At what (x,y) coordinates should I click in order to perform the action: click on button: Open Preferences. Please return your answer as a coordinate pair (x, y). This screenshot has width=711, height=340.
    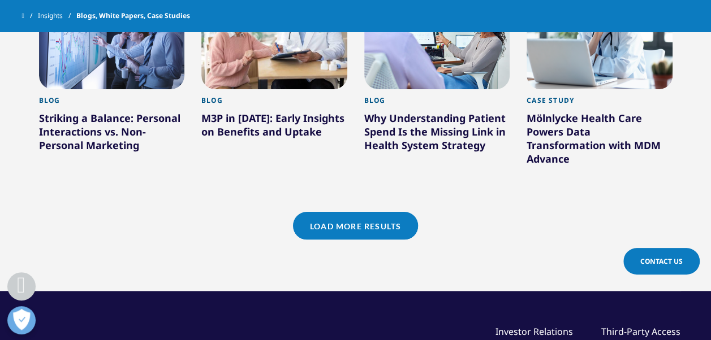
    Looking at the image, I should click on (21, 321).